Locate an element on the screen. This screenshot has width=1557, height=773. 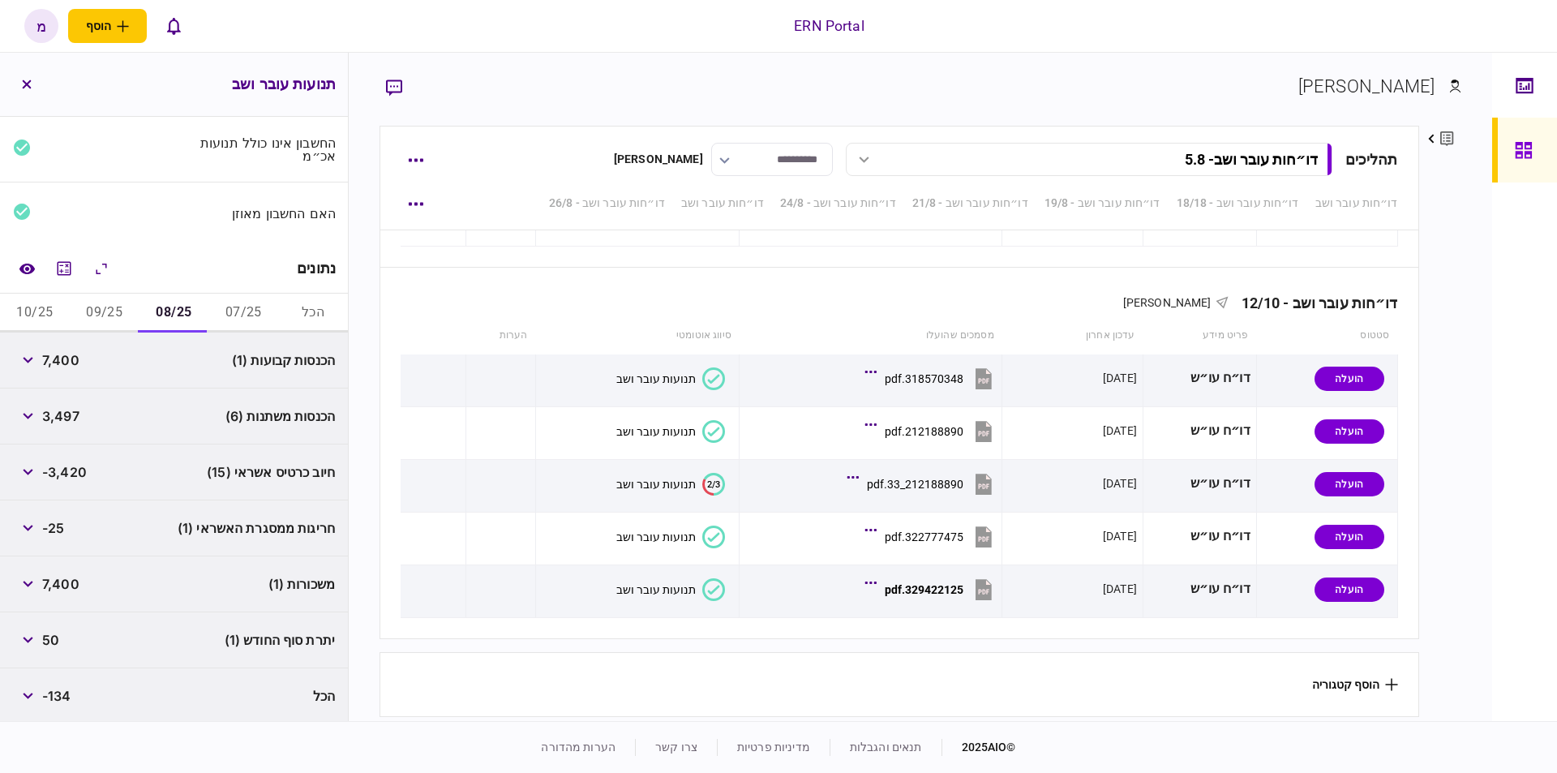
span: חיוב כרטיס אשראי (15) is located at coordinates (271, 472).